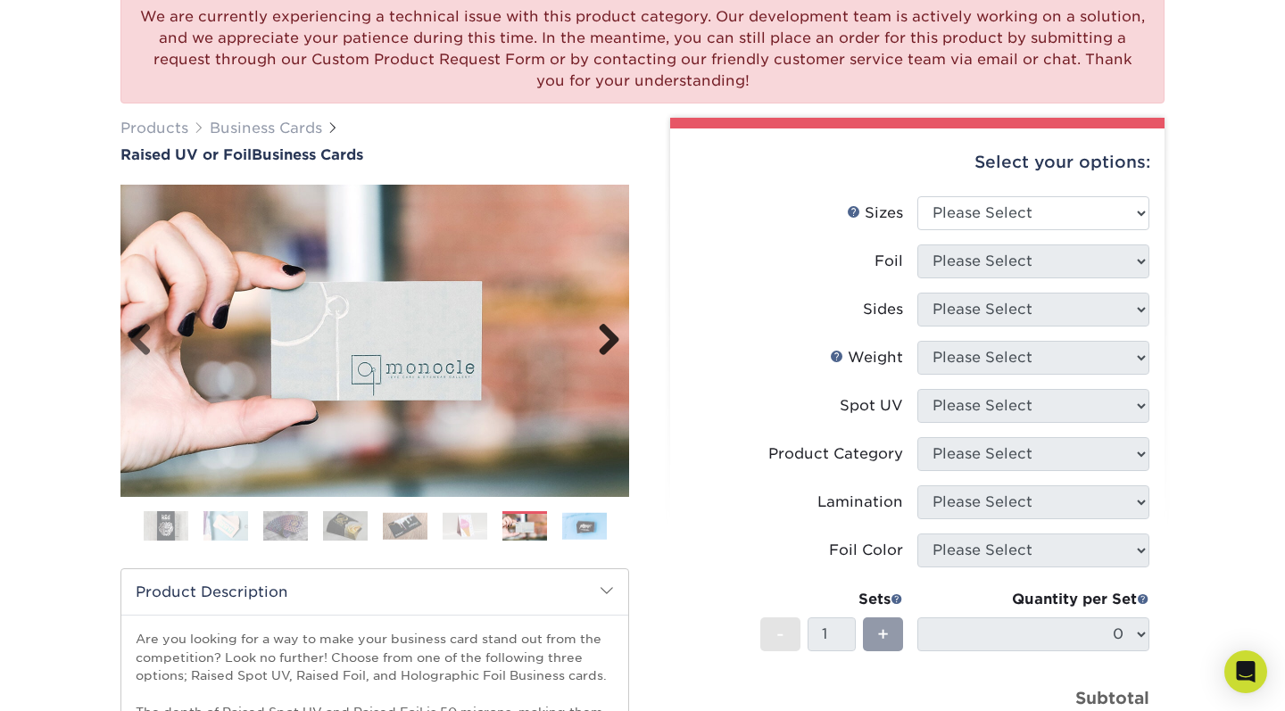 This screenshot has width=1285, height=711. Describe the element at coordinates (375, 592) in the screenshot. I see `h2: Product Description` at that location.